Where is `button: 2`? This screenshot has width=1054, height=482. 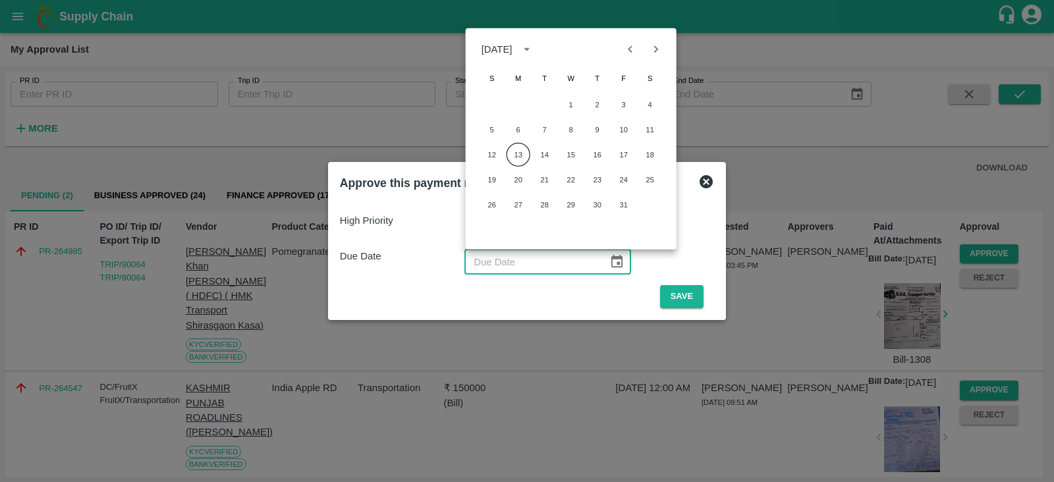
button: 2 is located at coordinates (597, 105).